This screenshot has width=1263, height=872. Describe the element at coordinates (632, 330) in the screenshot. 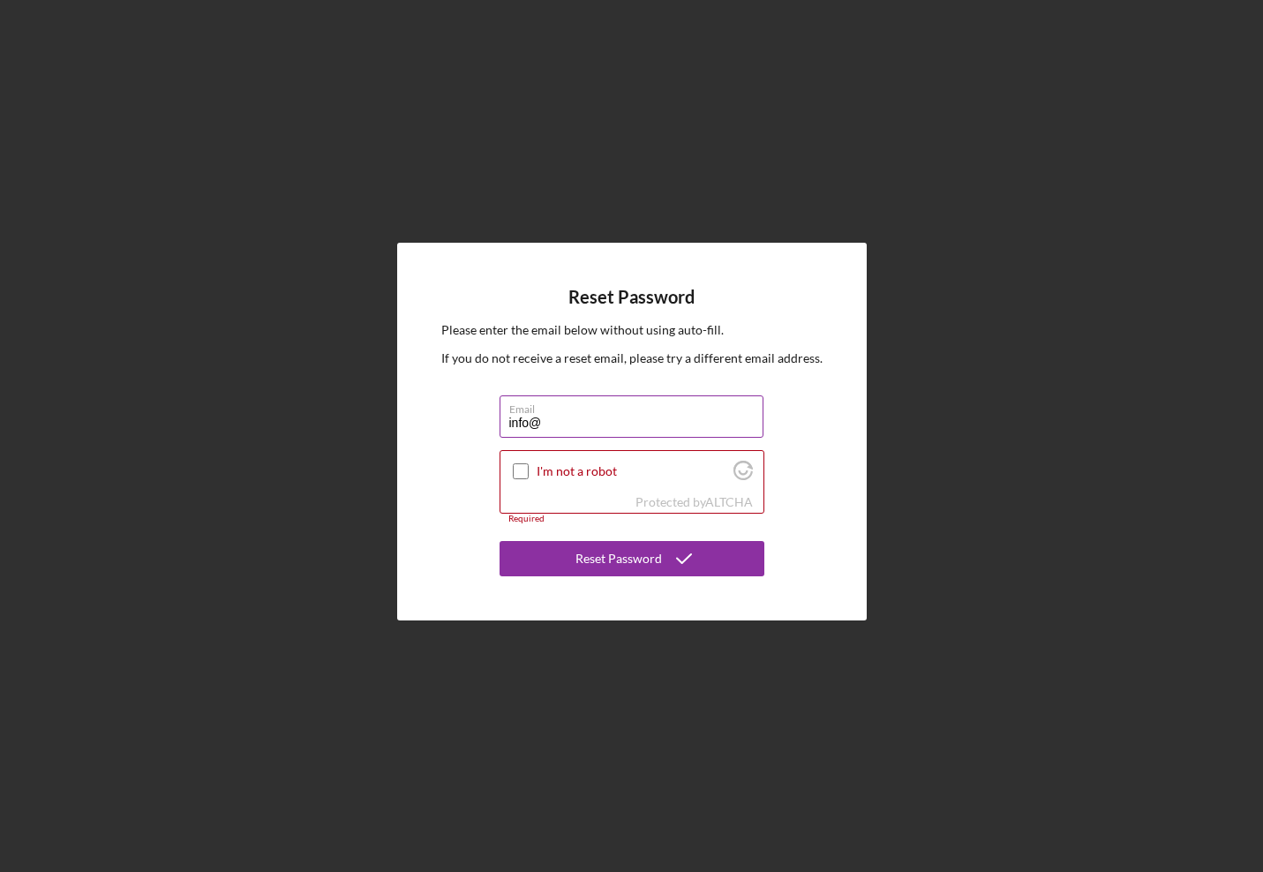

I see `p: Please enter the email below without using auto-fill.` at that location.